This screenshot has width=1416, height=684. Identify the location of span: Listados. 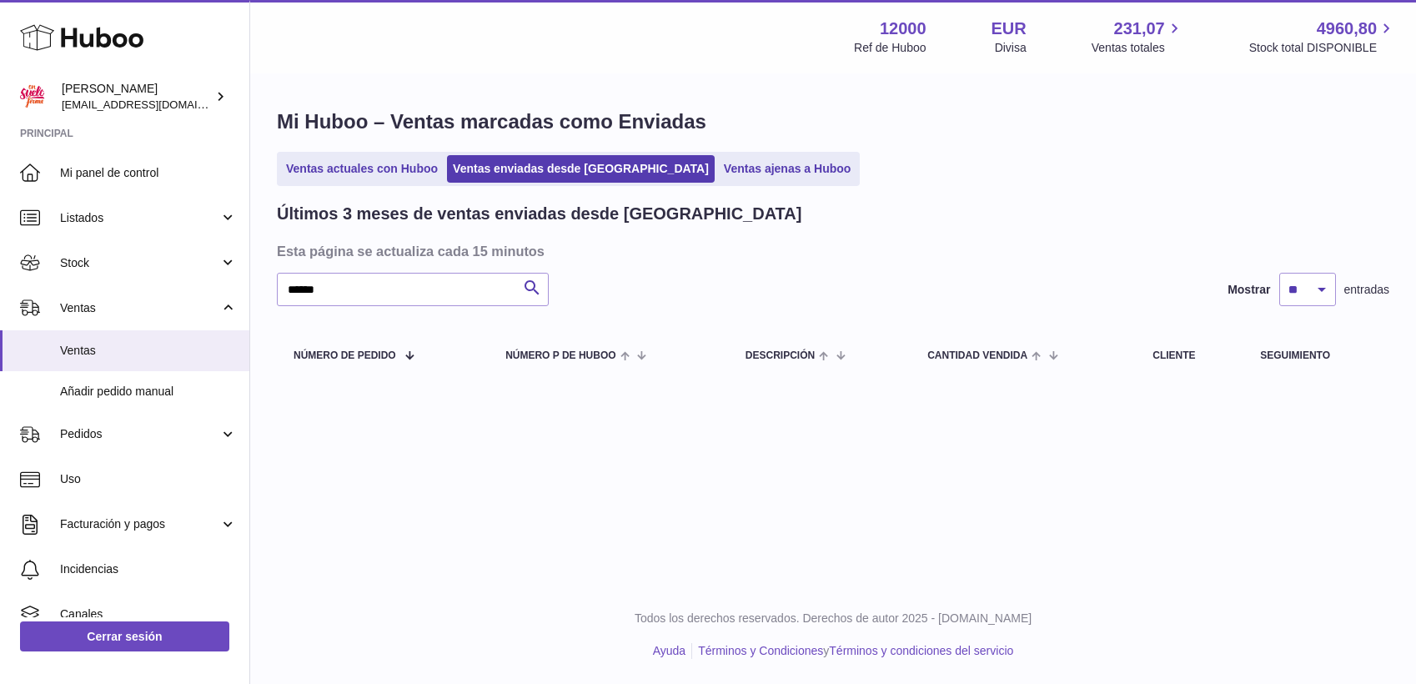
(139, 218).